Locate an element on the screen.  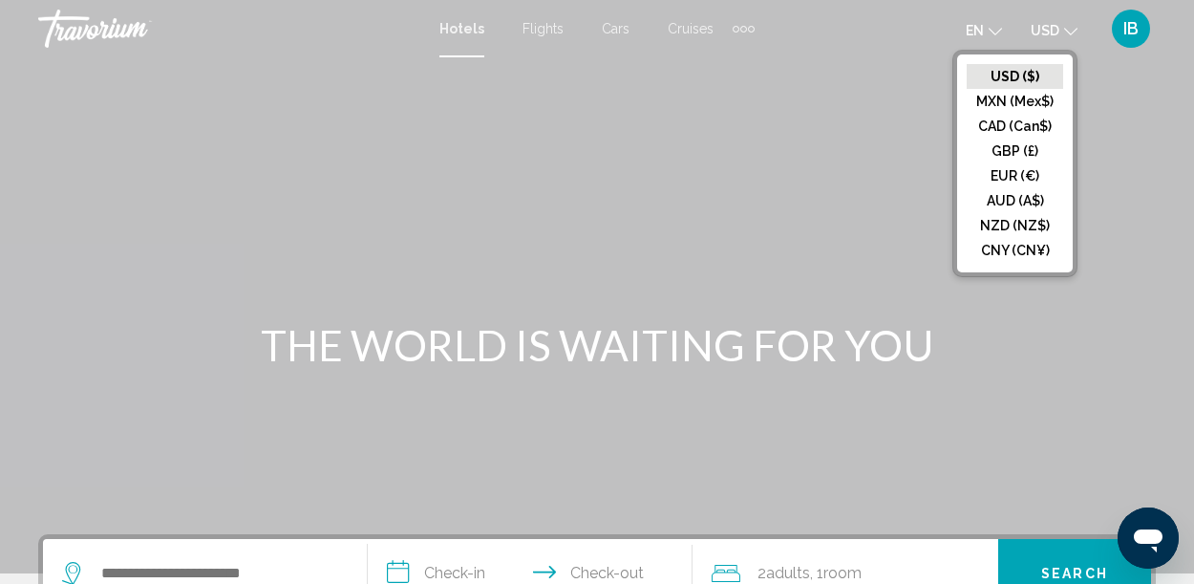
a: Hotels is located at coordinates (461, 29).